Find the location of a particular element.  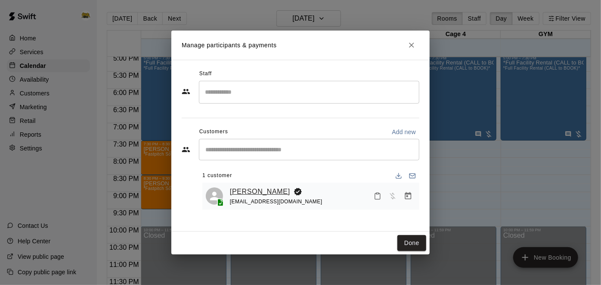

button: Download list is located at coordinates (399, 176).